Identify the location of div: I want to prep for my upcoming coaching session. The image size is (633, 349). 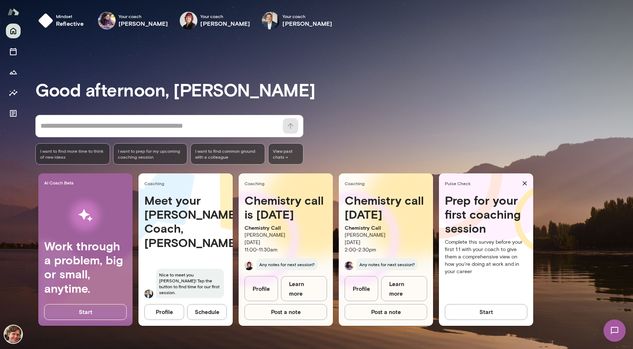
(150, 154).